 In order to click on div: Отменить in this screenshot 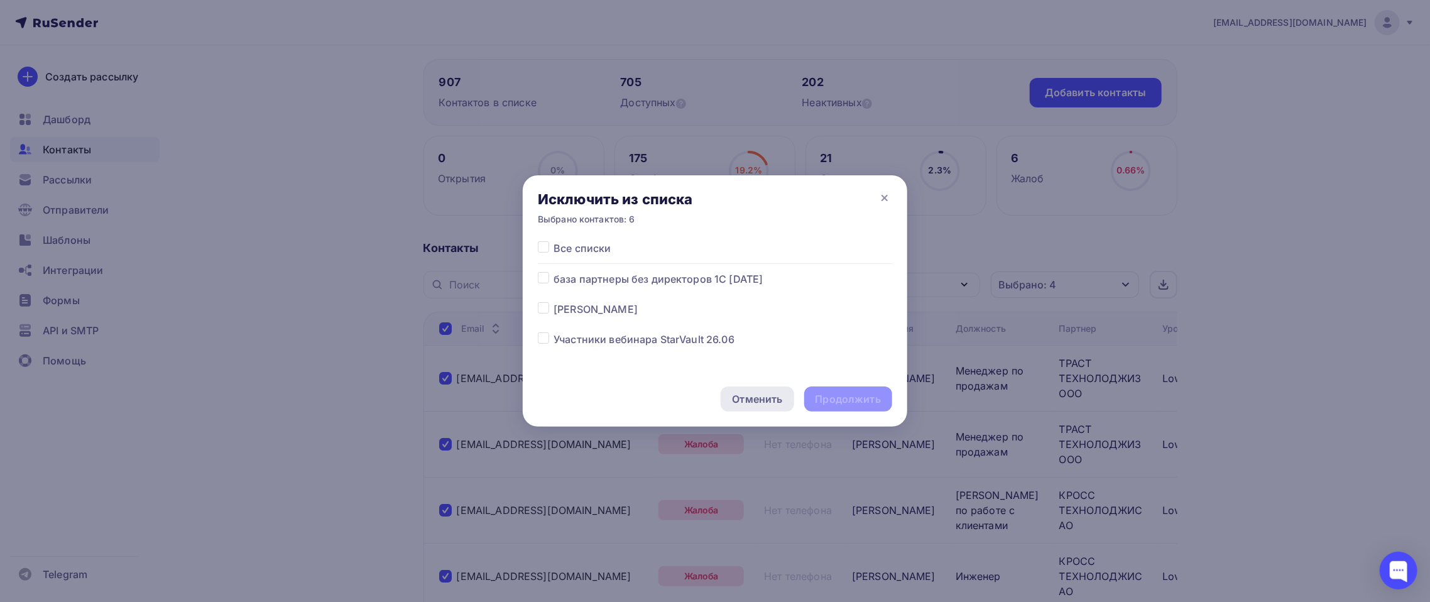, I will do `click(757, 399)`.